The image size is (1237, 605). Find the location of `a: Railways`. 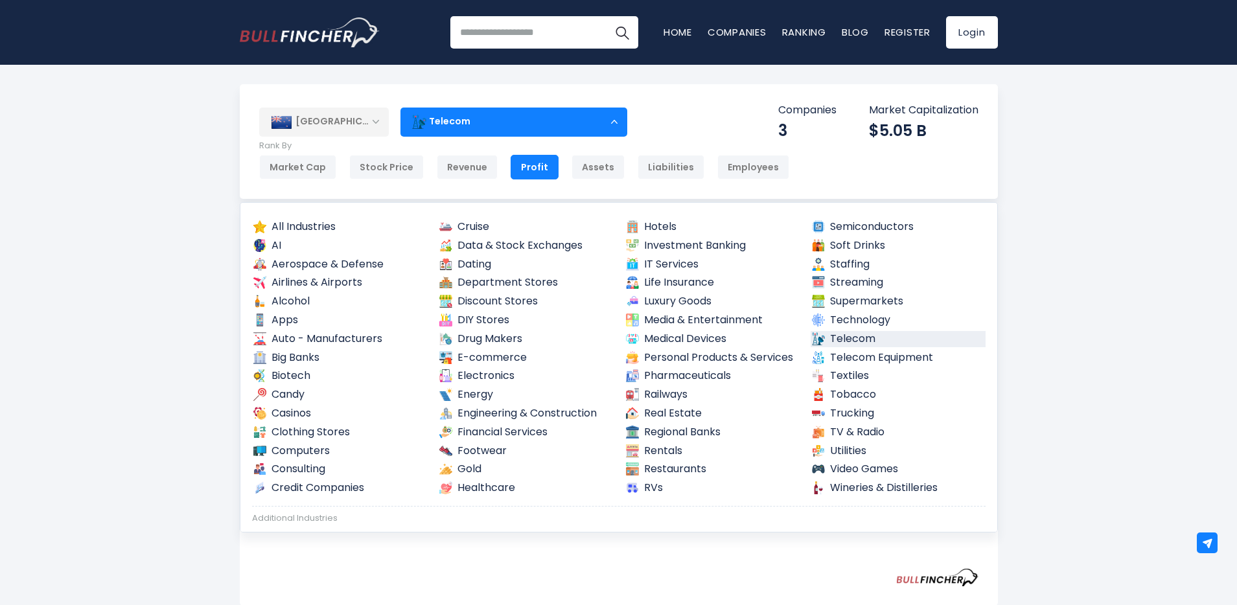

a: Railways is located at coordinates (712, 395).